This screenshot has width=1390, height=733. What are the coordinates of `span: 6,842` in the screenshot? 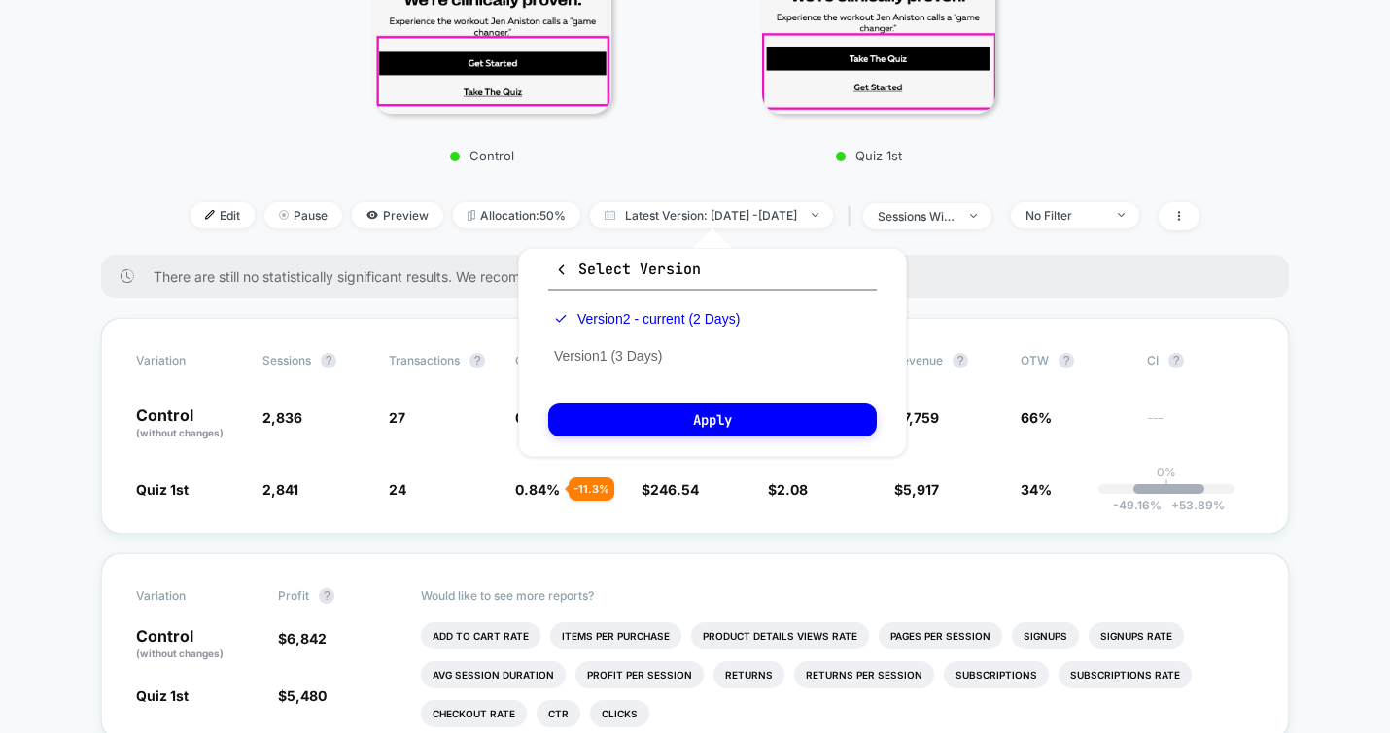 It's located at (306, 638).